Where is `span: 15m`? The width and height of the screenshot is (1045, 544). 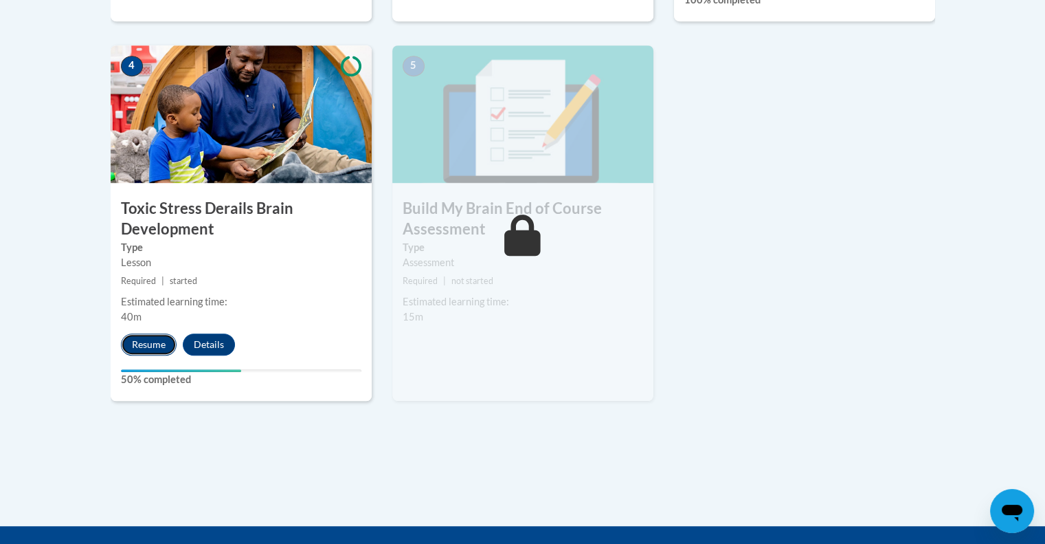
span: 15m is located at coordinates (413, 316).